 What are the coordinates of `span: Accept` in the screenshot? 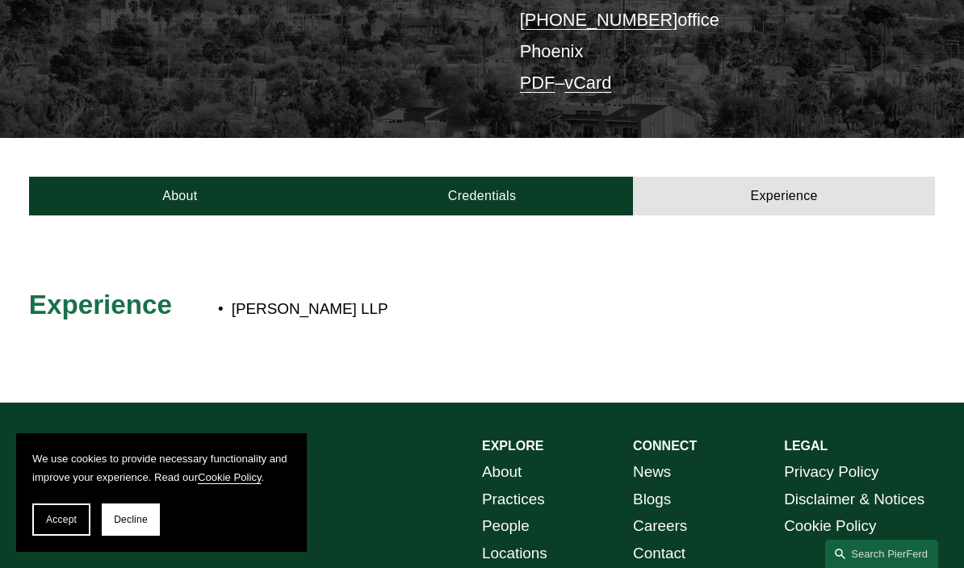 It's located at (61, 520).